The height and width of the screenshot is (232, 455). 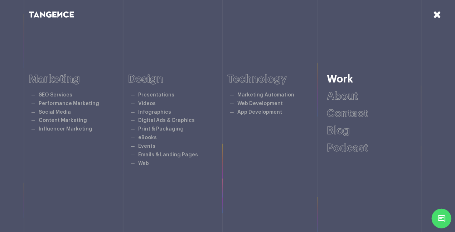 I want to click on span: Chat Widget, so click(x=442, y=218).